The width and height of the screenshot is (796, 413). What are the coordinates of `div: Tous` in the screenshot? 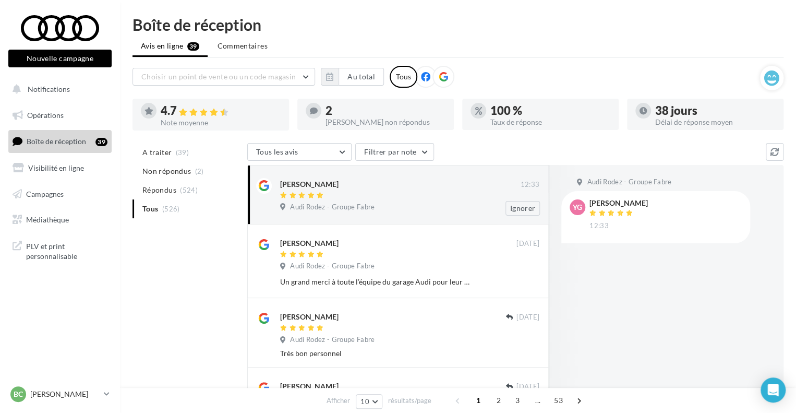 It's located at (403, 77).